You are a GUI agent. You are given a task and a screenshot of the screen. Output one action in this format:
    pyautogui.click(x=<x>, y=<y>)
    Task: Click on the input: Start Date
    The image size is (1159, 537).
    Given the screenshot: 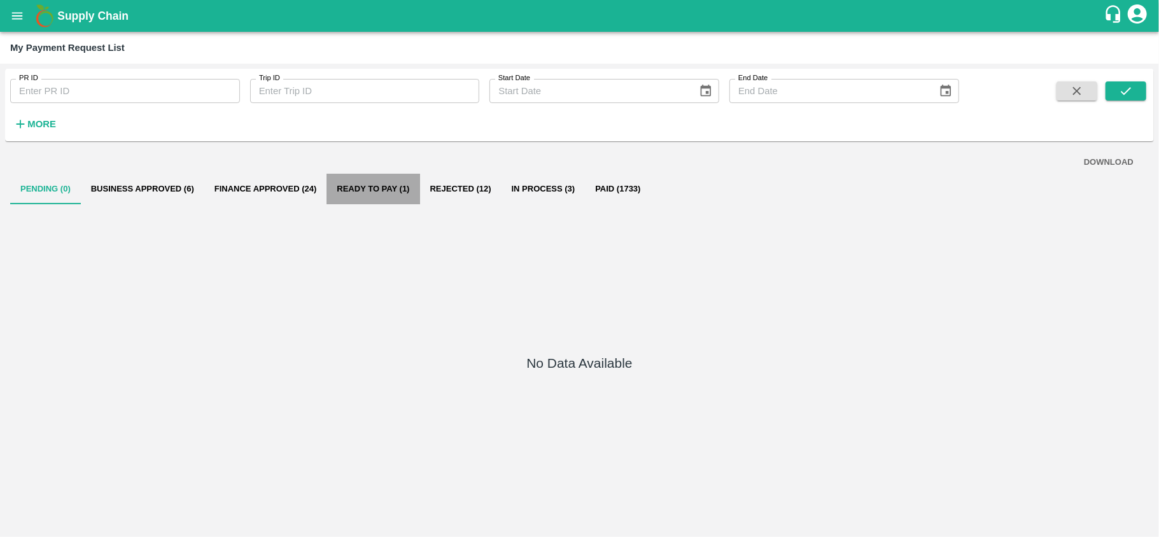 What is the action you would take?
    pyautogui.click(x=589, y=91)
    